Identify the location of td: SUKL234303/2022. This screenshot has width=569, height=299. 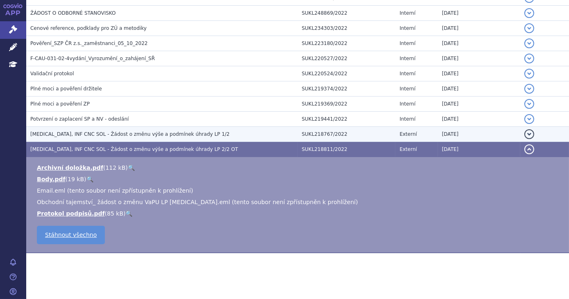
(346, 28).